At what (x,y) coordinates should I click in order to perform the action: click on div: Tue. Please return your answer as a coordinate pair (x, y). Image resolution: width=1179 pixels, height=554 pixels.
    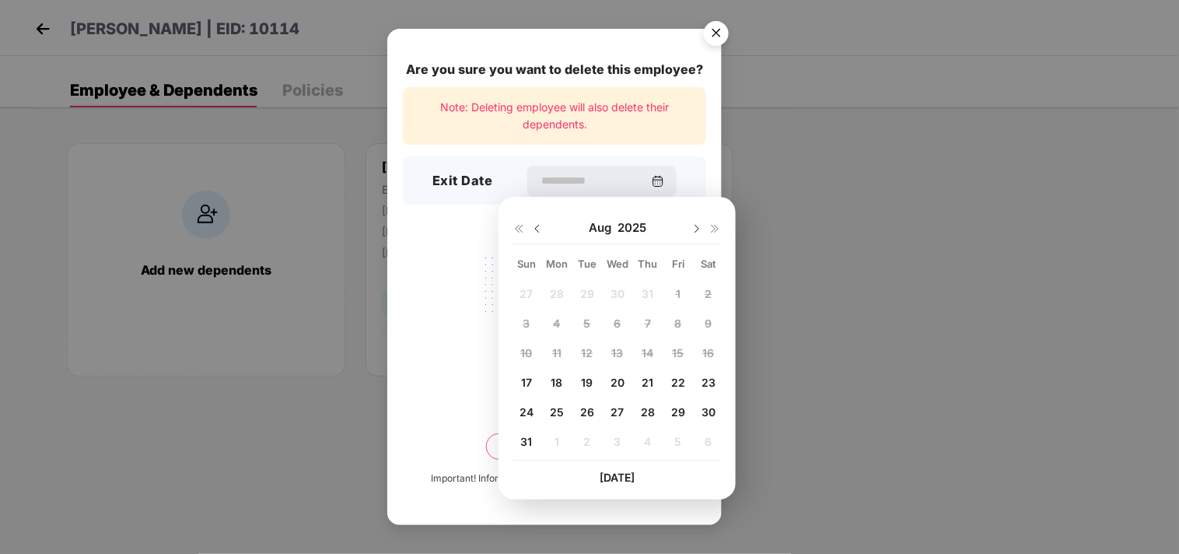
    Looking at the image, I should click on (586, 264).